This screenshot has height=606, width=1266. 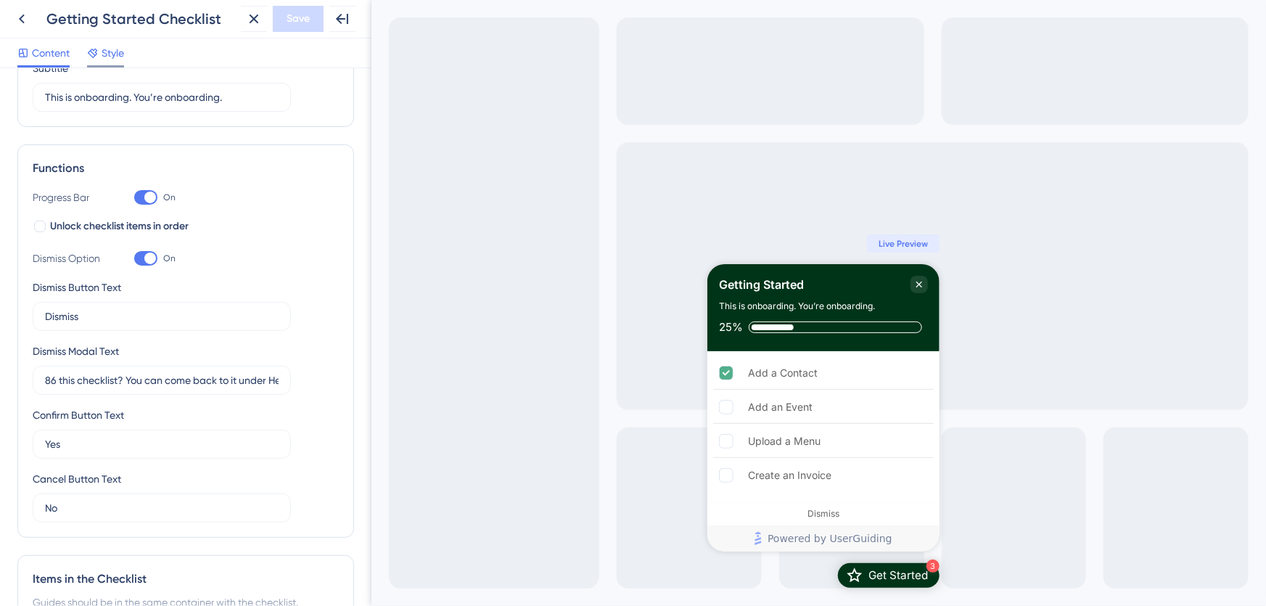 I want to click on span: Save, so click(x=298, y=19).